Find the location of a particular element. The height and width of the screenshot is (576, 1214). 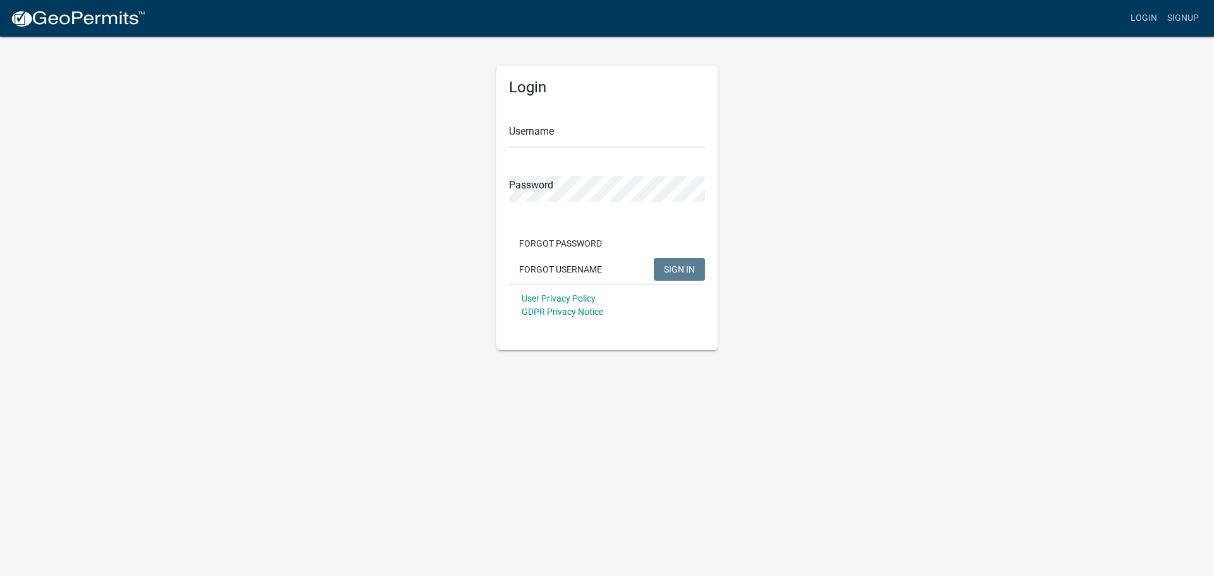

button: Forgot Password is located at coordinates (560, 243).